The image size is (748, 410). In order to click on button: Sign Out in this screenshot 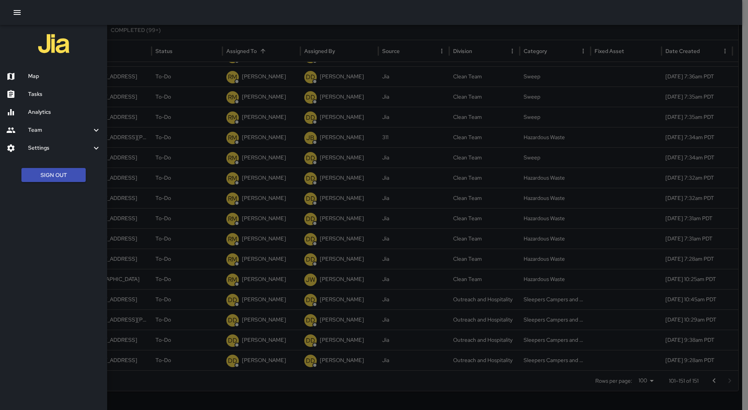, I will do `click(53, 175)`.